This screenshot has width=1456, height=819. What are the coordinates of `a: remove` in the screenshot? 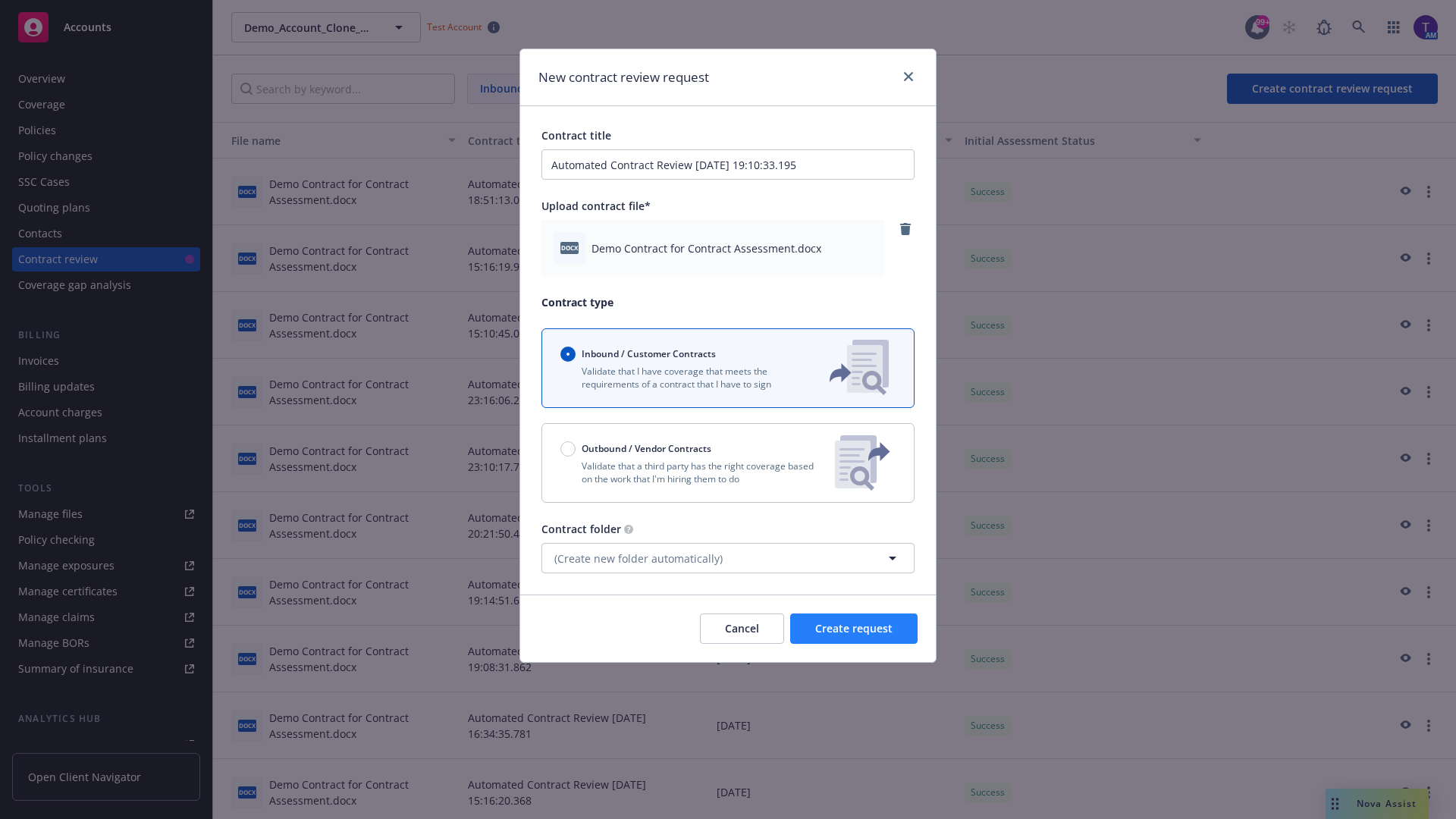 It's located at (905, 229).